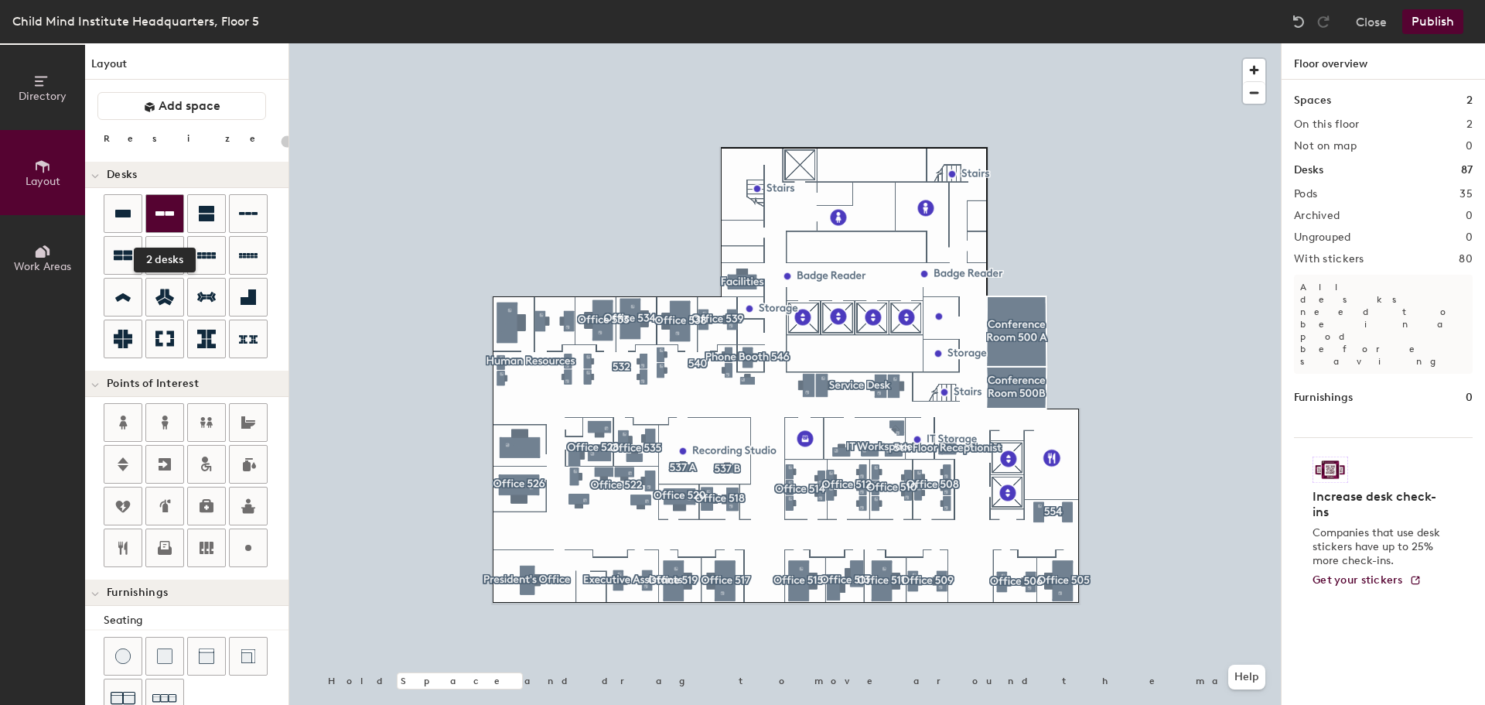  What do you see at coordinates (165, 213) in the screenshot?
I see `button: 2 desks` at bounding box center [165, 213].